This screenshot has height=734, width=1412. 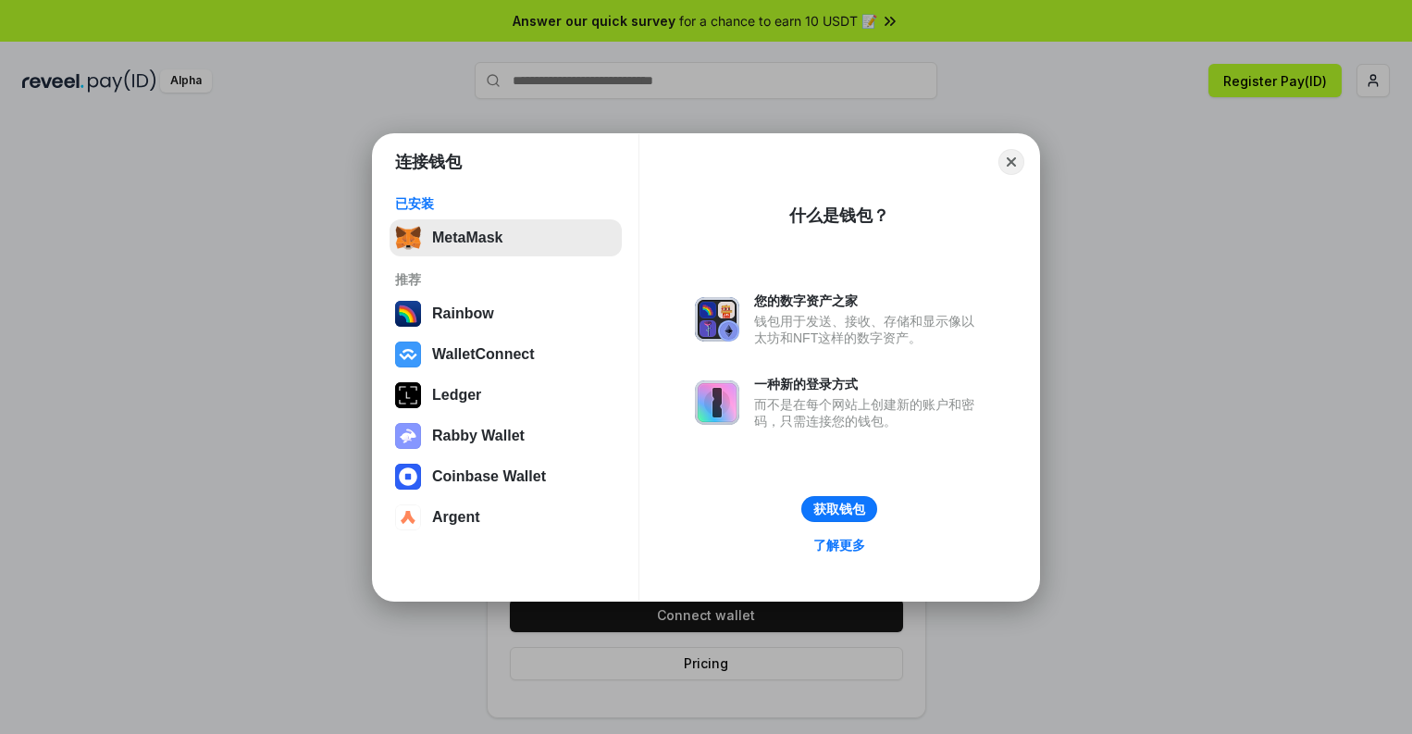 What do you see at coordinates (505, 395) in the screenshot?
I see `button: Ledger` at bounding box center [505, 395].